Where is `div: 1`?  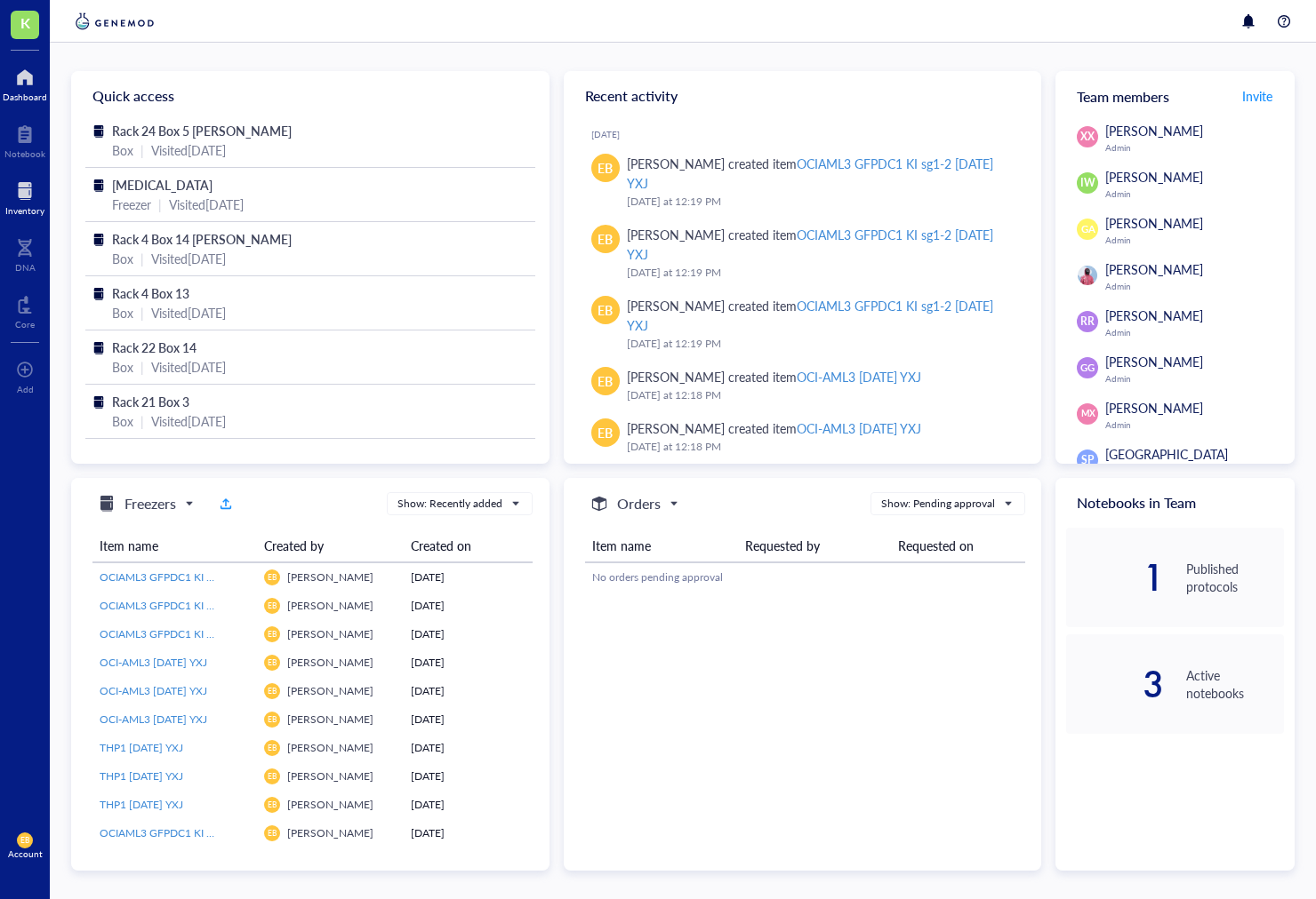
div: 1 is located at coordinates (1114, 578).